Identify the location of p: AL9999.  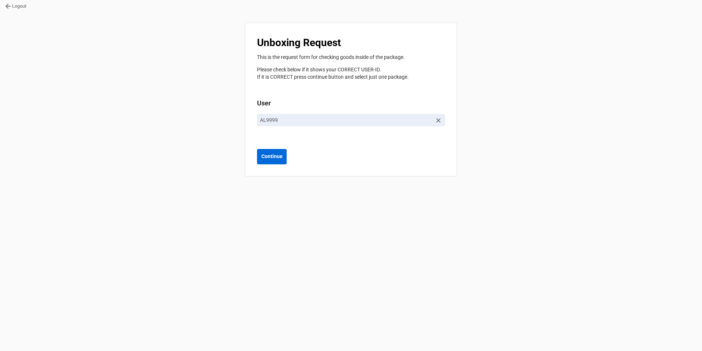
(346, 120).